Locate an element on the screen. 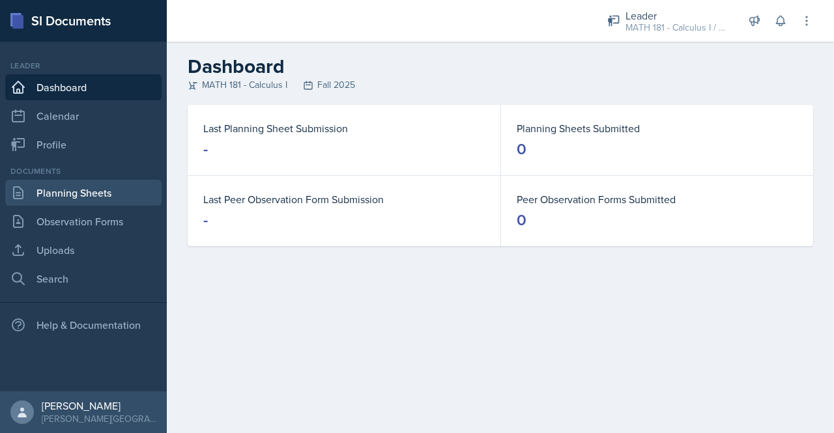 The image size is (834, 433). a: Observation Forms is located at coordinates (83, 222).